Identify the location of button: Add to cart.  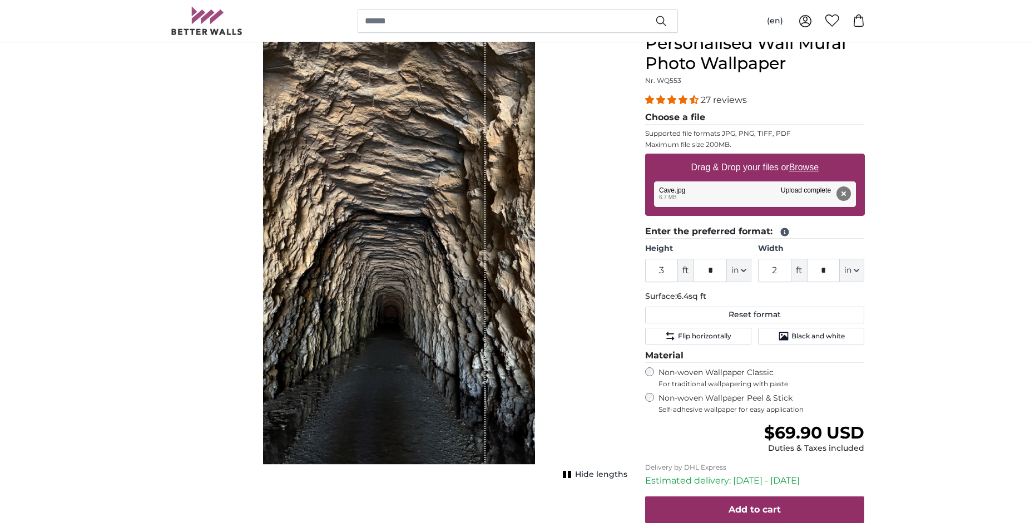
(754, 509).